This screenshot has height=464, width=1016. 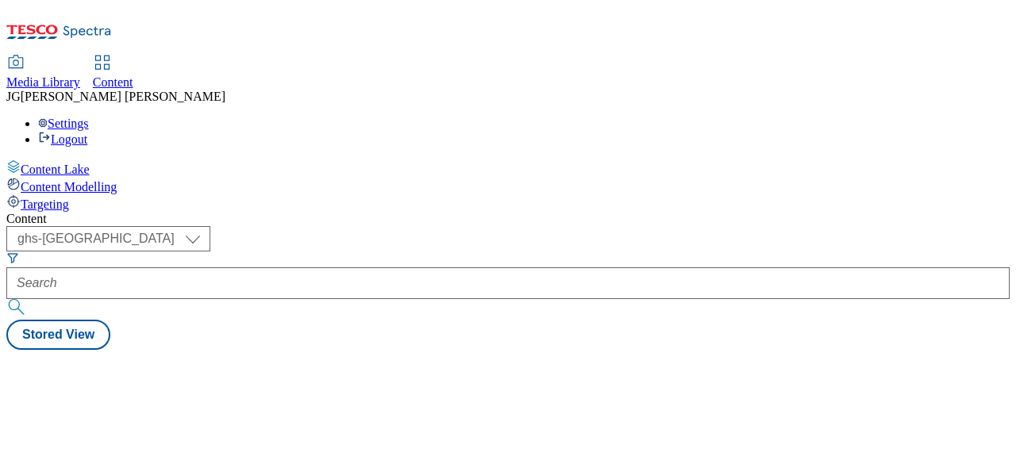 What do you see at coordinates (508, 203) in the screenshot?
I see `a: Targeting` at bounding box center [508, 203].